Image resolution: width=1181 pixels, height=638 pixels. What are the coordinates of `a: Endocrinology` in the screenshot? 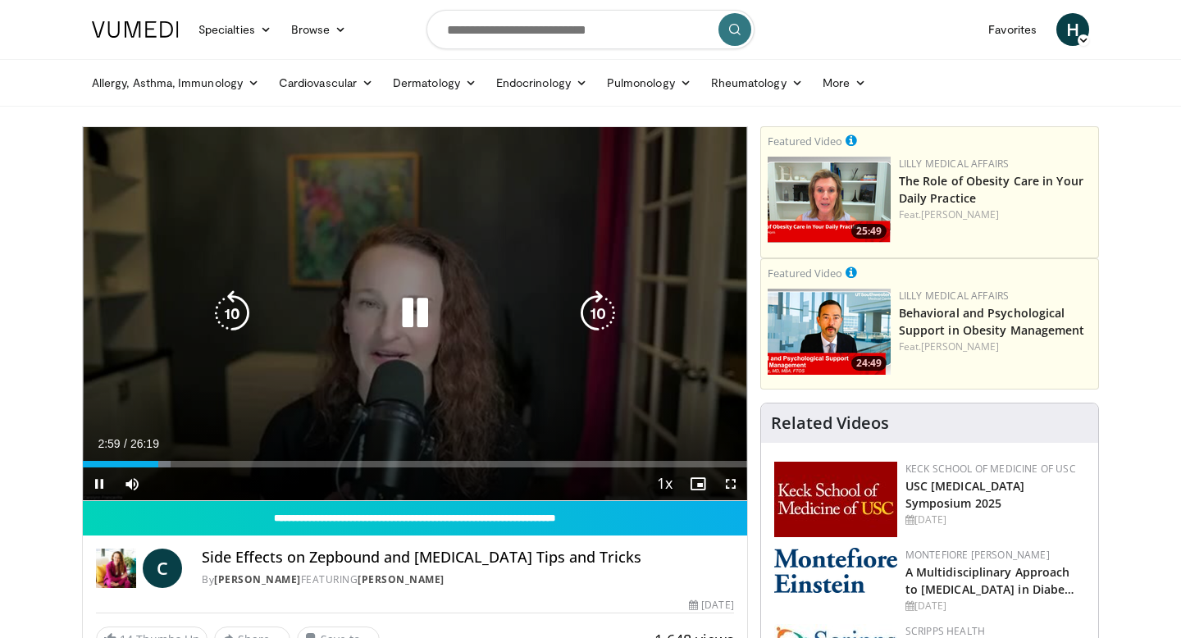 It's located at (541, 83).